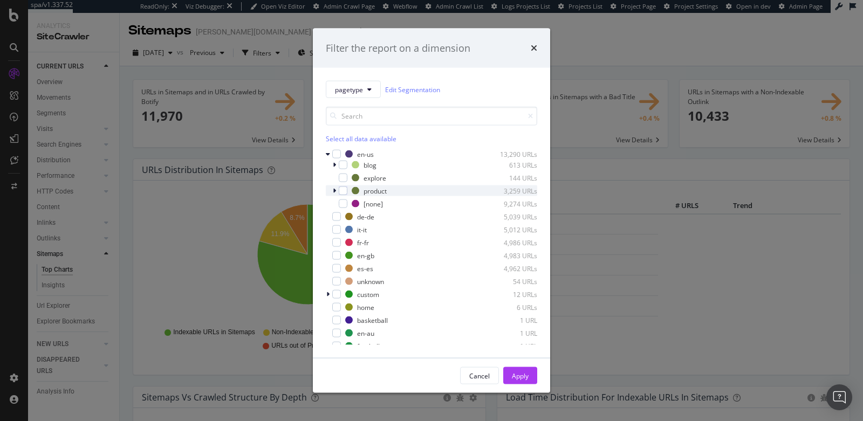 This screenshot has width=863, height=421. Describe the element at coordinates (511, 281) in the screenshot. I see `div: 54 URLs` at that location.